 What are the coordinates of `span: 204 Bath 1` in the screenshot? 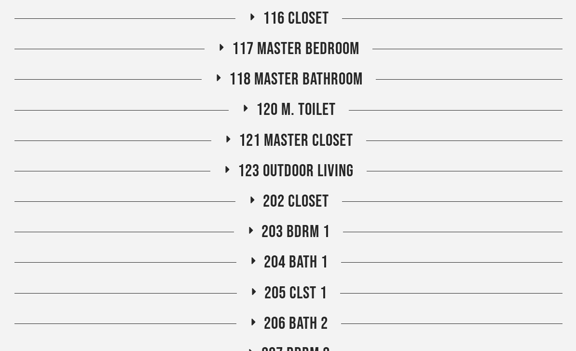 It's located at (296, 262).